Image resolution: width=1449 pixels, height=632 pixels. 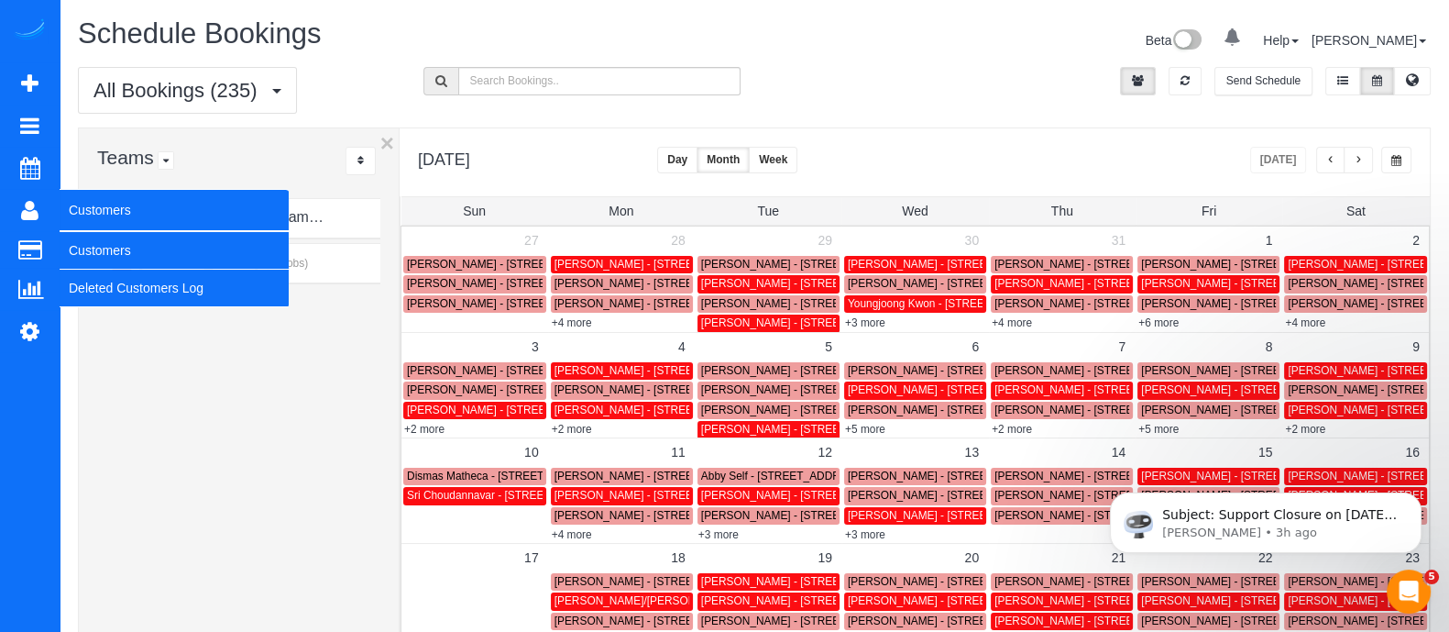 What do you see at coordinates (1416, 240) in the screenshot?
I see `a: 2` at bounding box center [1416, 240].